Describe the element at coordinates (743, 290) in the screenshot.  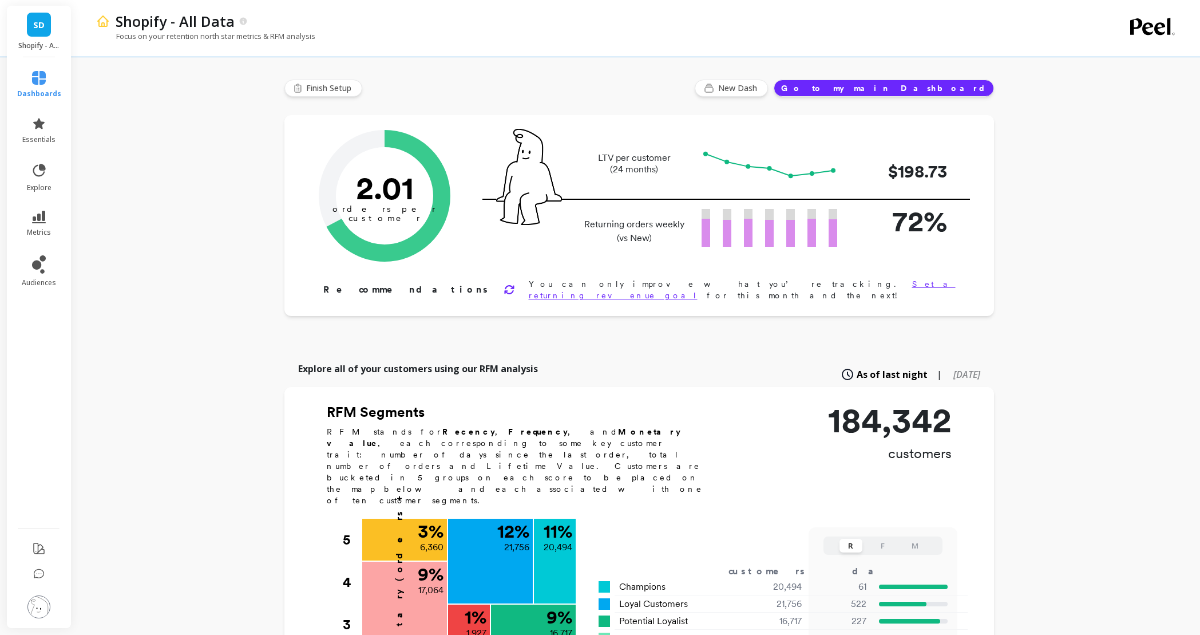
I see `p: You can only improve what you’re tracking. for this month and the next!` at that location.